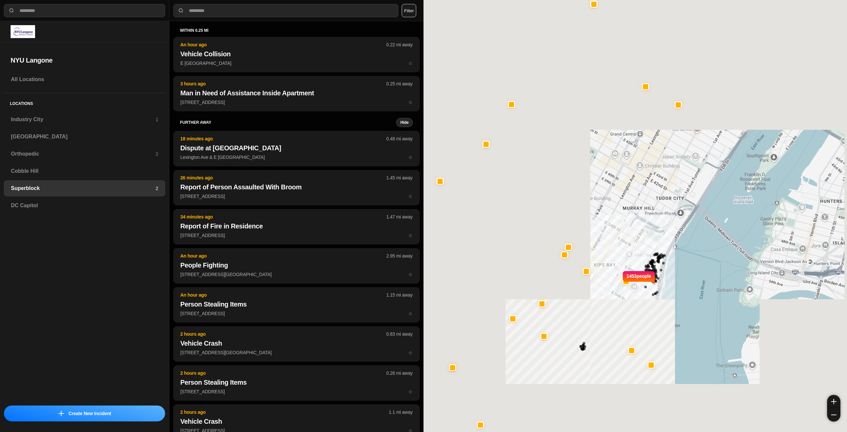  Describe the element at coordinates (297, 30) in the screenshot. I see `h5: within 0.25 mi` at that location.